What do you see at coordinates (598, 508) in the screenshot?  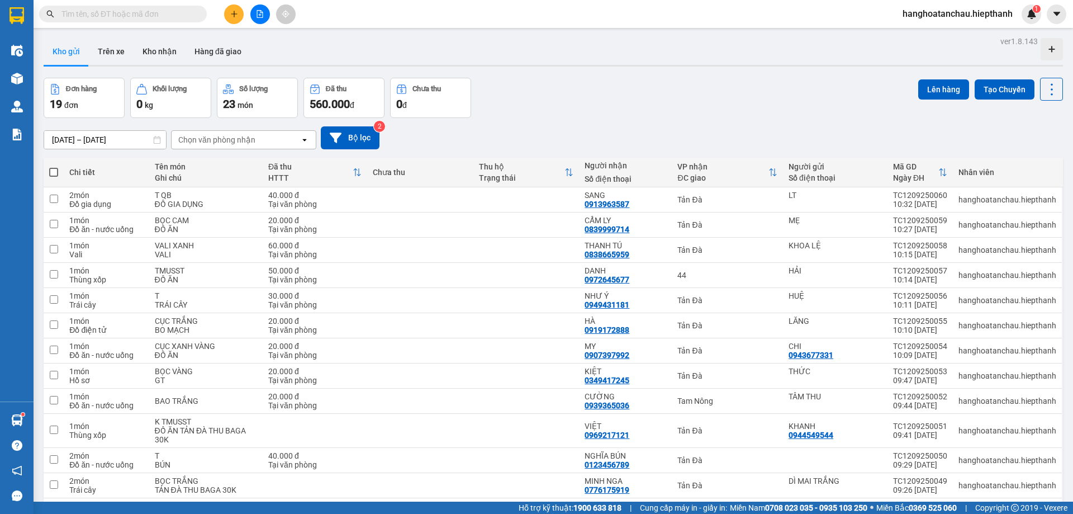 I see `strong: 1900 633 818` at bounding box center [598, 508].